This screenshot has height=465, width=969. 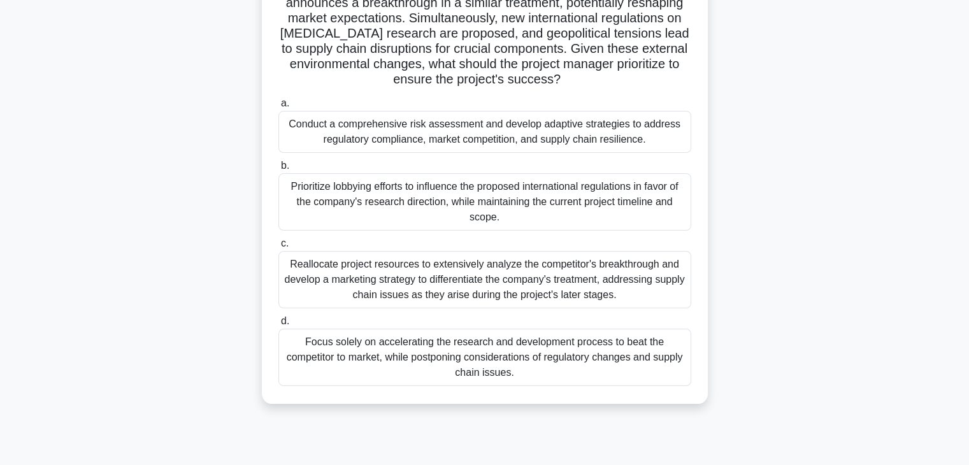 I want to click on span: c., so click(x=285, y=243).